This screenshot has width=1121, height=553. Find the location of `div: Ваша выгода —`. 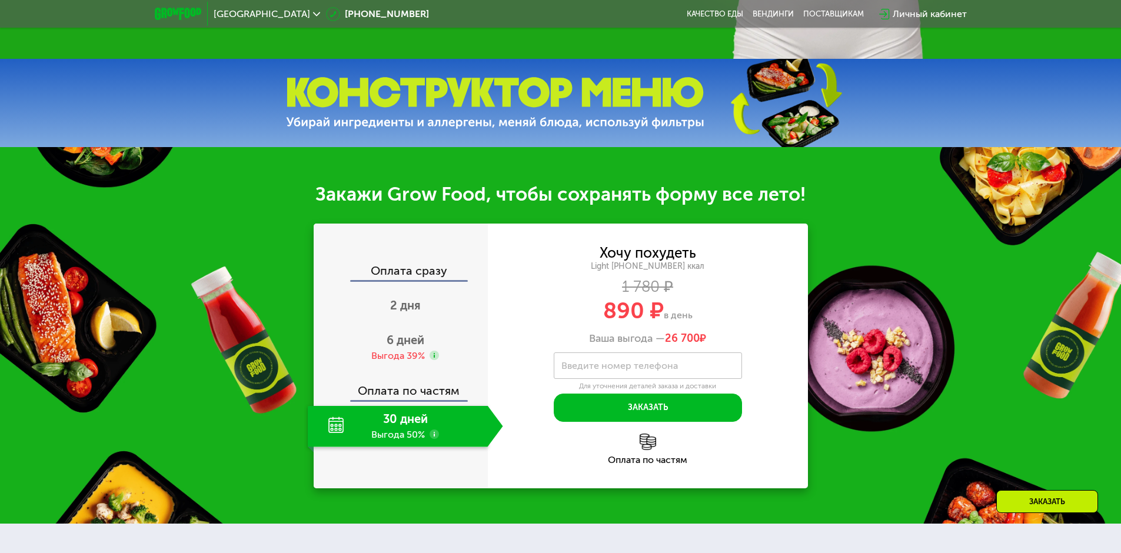

div: Ваша выгода — is located at coordinates (648, 339).